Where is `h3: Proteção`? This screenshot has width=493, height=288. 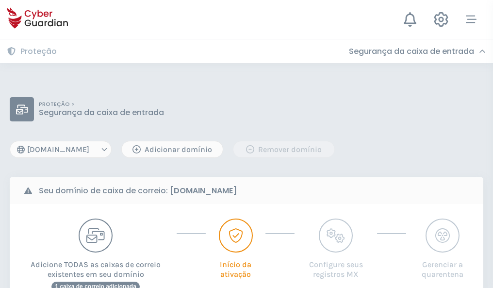 h3: Proteção is located at coordinates (38, 51).